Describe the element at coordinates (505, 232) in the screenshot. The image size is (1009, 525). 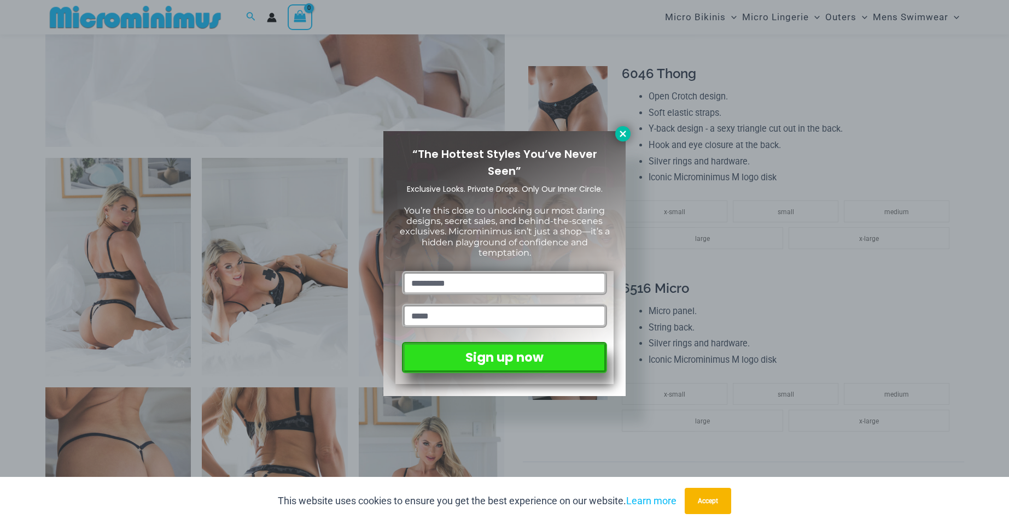
I see `span: You’re this close to unlocking our most daring designs, secret sales, and behind-the-scenes exclu...` at that location.